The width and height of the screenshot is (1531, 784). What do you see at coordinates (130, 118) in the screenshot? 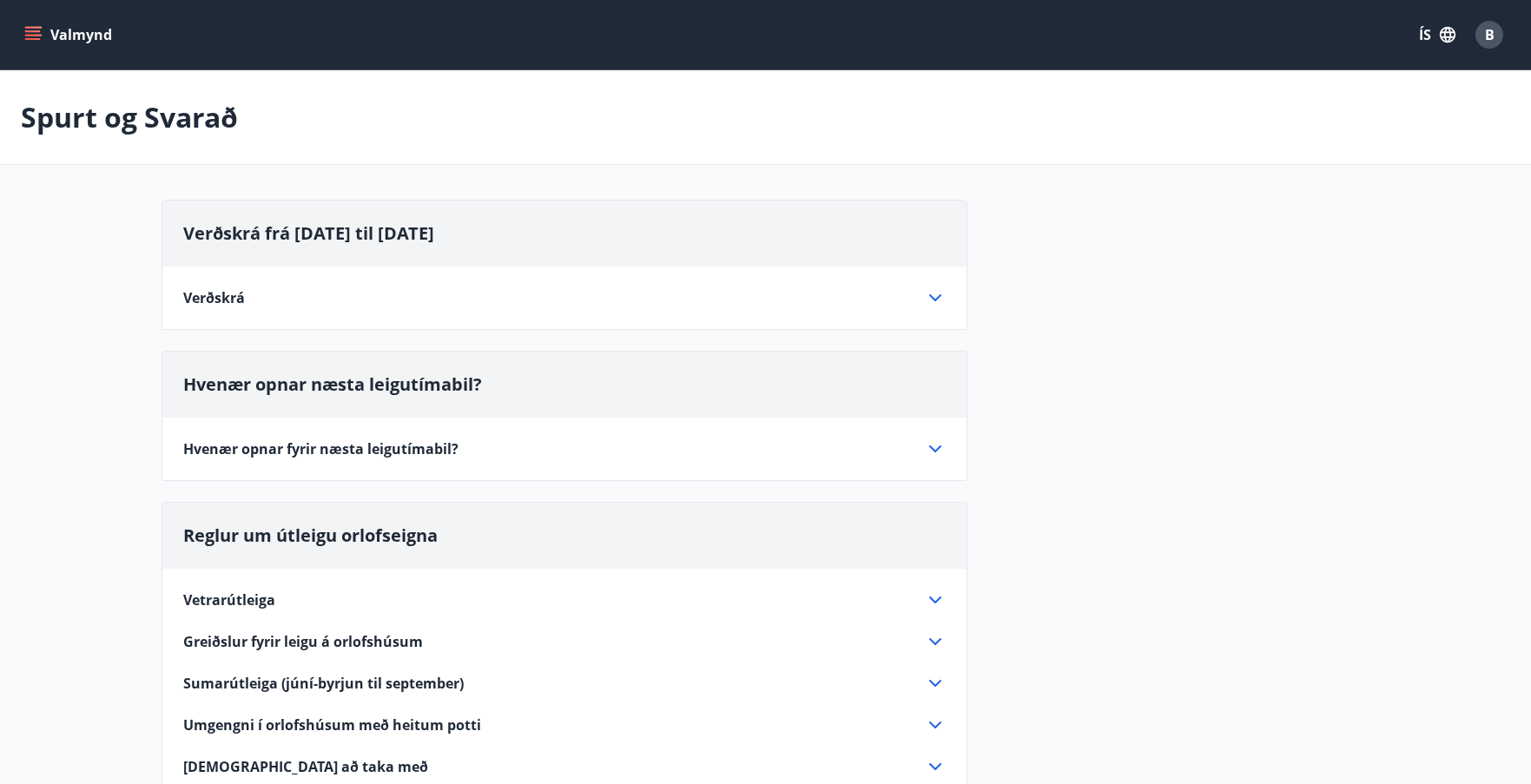
I see `p: Spurt og Svarað` at bounding box center [130, 118].